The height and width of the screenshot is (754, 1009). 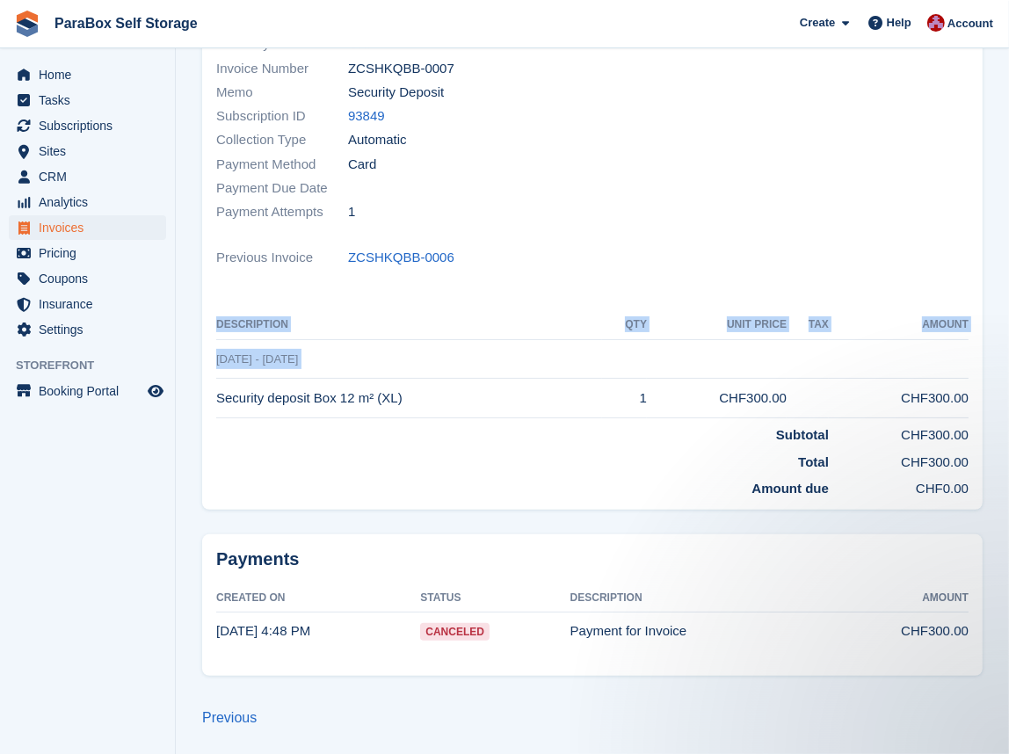 I want to click on strong: Subtotal, so click(x=803, y=434).